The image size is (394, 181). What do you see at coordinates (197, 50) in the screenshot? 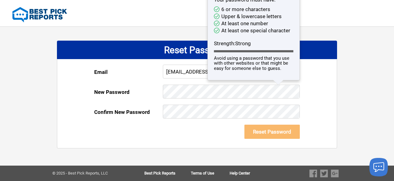
I see `div: Reset Password` at bounding box center [197, 50].